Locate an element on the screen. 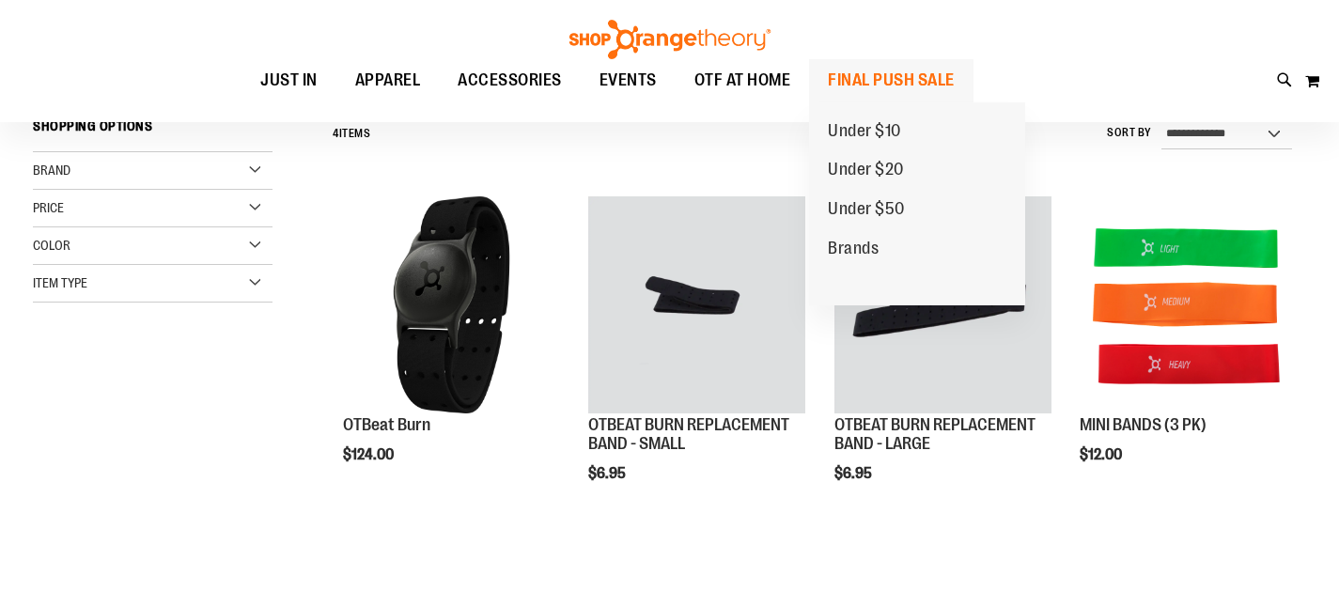 The height and width of the screenshot is (606, 1339). img: Shop Orangetheory is located at coordinates (670, 39).